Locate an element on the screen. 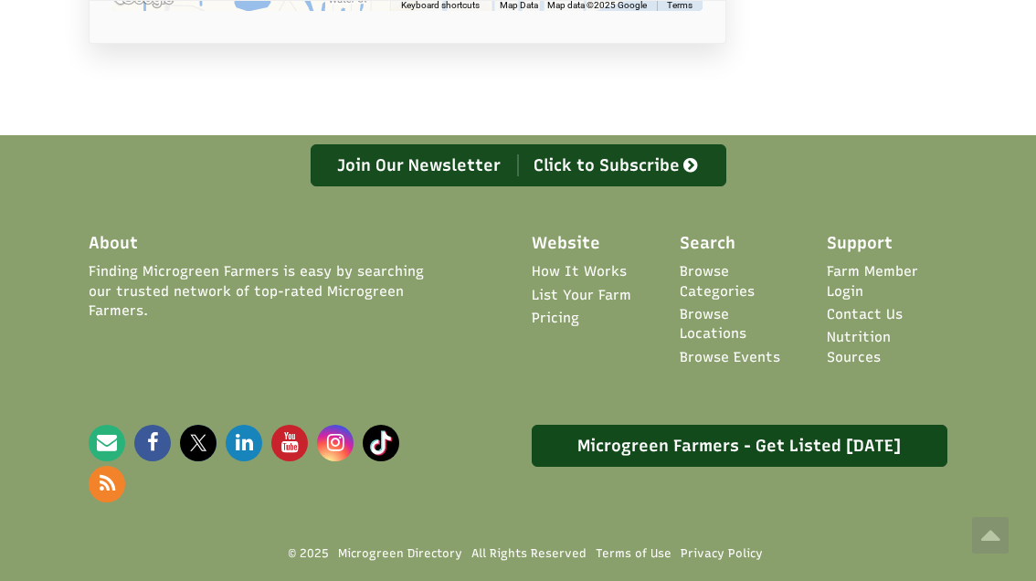 This screenshot has width=1036, height=581. span: Finding Microgreen Farmers is easy by searching our trusted network of top-rated Microgreen Farmers. is located at coordinates (260, 292).